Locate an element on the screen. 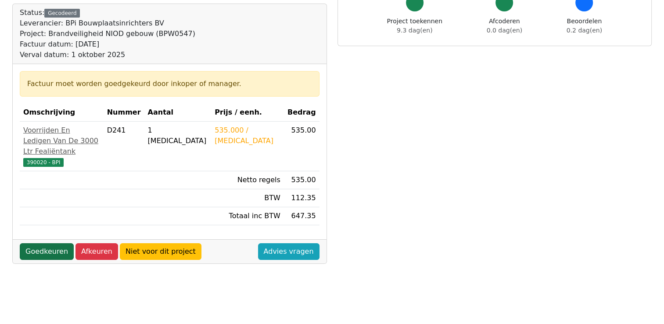 This screenshot has height=324, width=664. div: Afcoderen is located at coordinates (504, 26).